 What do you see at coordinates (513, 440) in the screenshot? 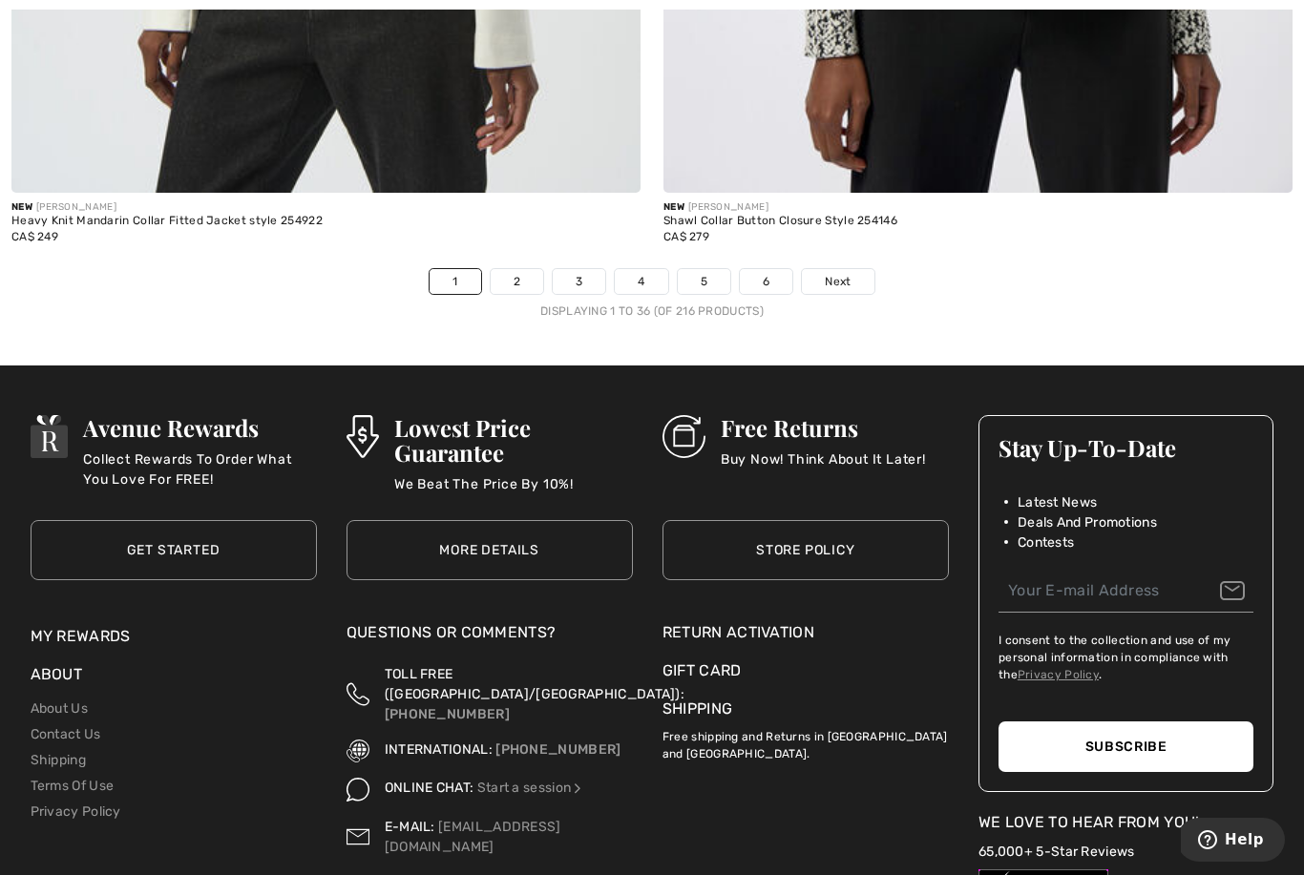
I see `h3: Lowest Price Guarantee` at bounding box center [513, 440].